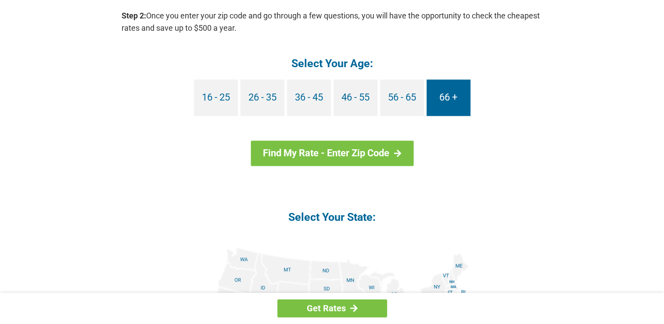  I want to click on a: 36 - 45, so click(309, 97).